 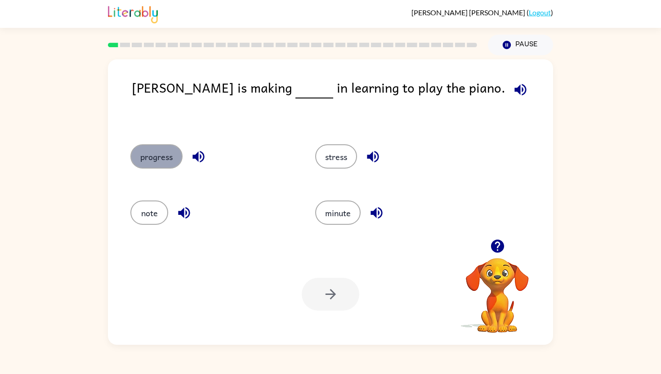 What do you see at coordinates (133, 13) in the screenshot?
I see `img: Literably` at bounding box center [133, 13].